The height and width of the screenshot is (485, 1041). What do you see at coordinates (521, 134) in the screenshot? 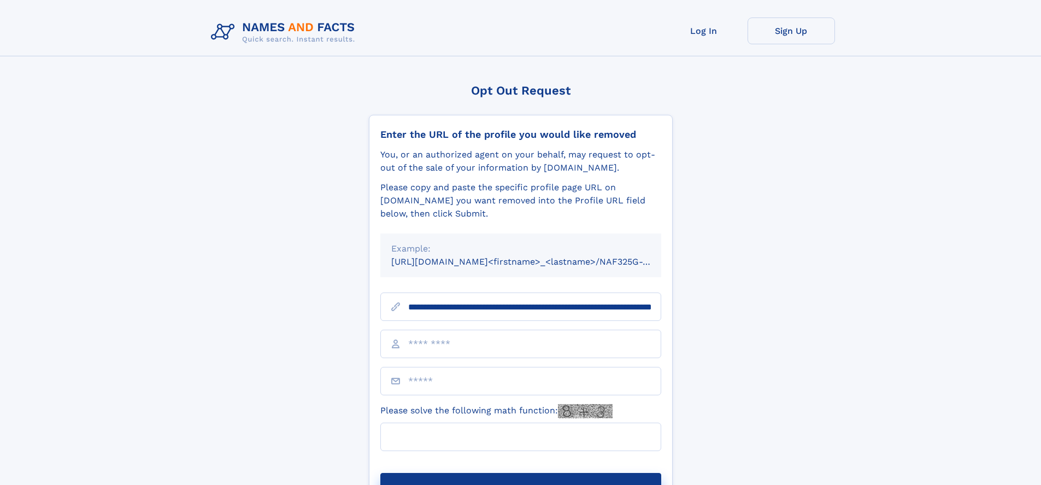
I see `div: Enter the URL of the profile you would like removed` at bounding box center [521, 134].